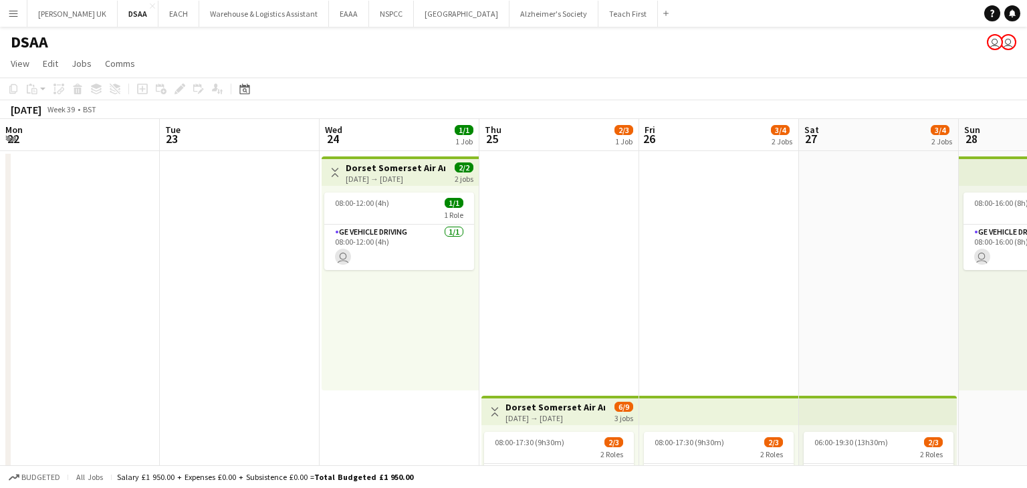 This screenshot has height=488, width=1027. What do you see at coordinates (138, 13) in the screenshot?
I see `button: DSAA` at bounding box center [138, 13].